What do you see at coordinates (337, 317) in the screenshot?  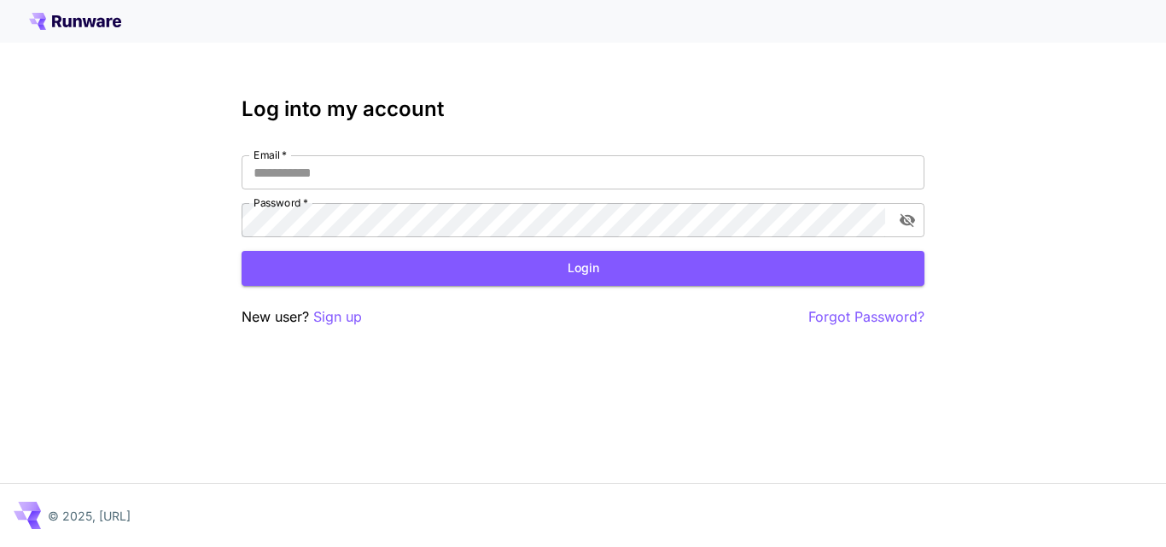 I see `p: Sign up` at bounding box center [337, 317].